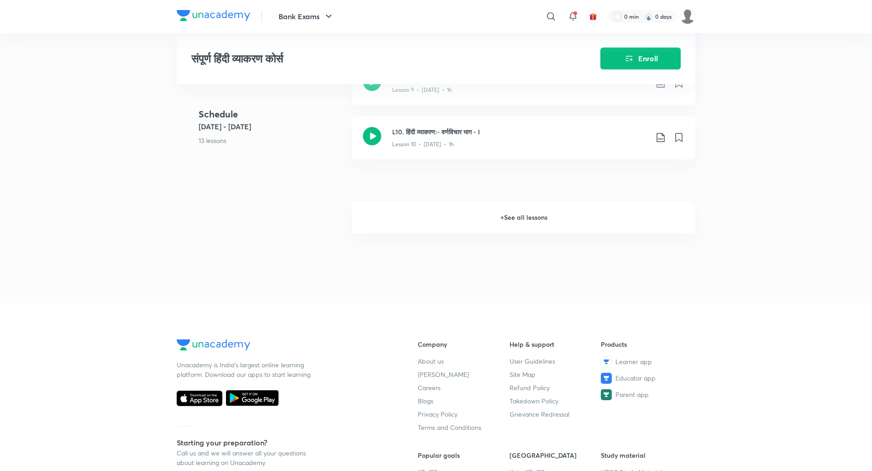 Image resolution: width=872 pixels, height=471 pixels. What do you see at coordinates (646, 362) in the screenshot?
I see `a: Learner app` at bounding box center [646, 362].